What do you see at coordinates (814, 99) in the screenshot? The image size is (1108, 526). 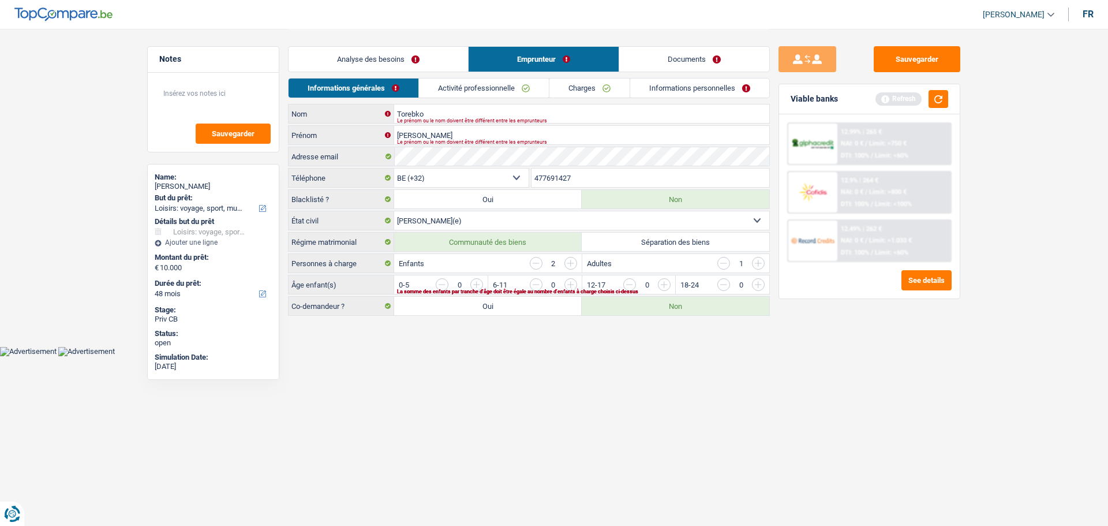 I see `div: Viable banks` at bounding box center [814, 99].